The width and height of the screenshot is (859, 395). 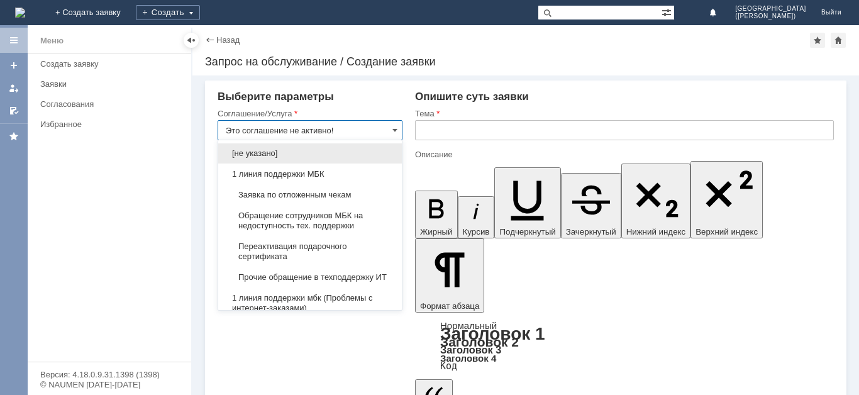 I want to click on a: Мои согласования, so click(x=14, y=111).